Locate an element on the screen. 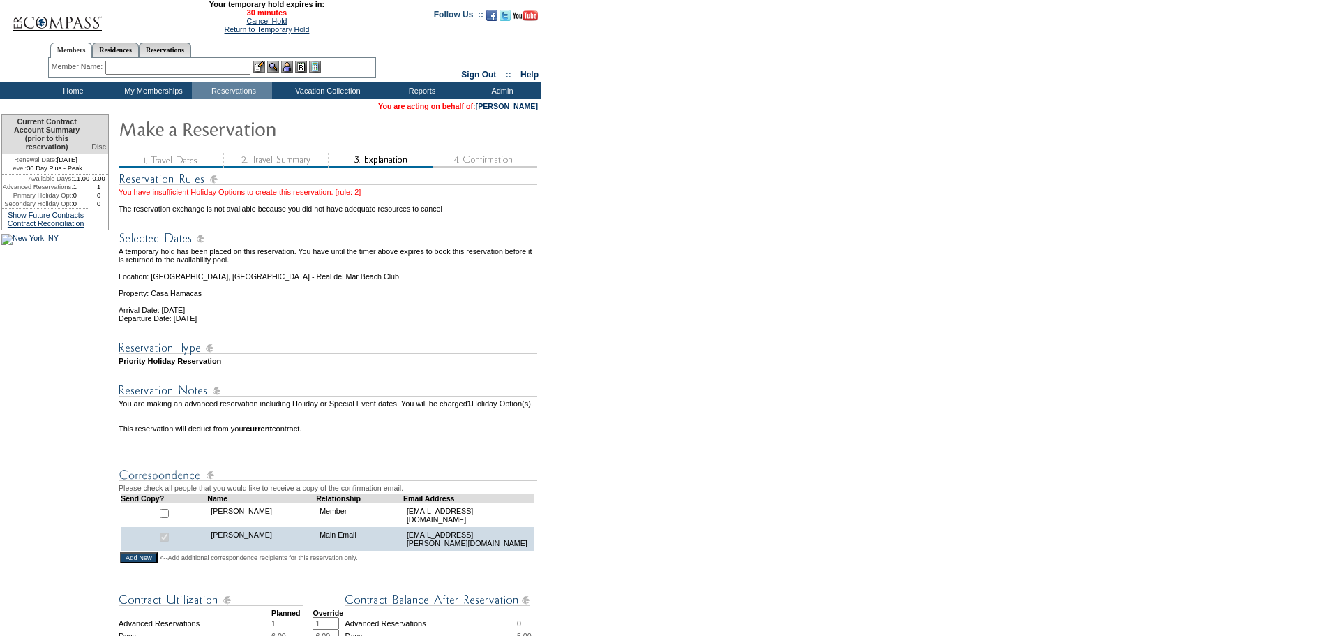  td: Home is located at coordinates (71, 90).